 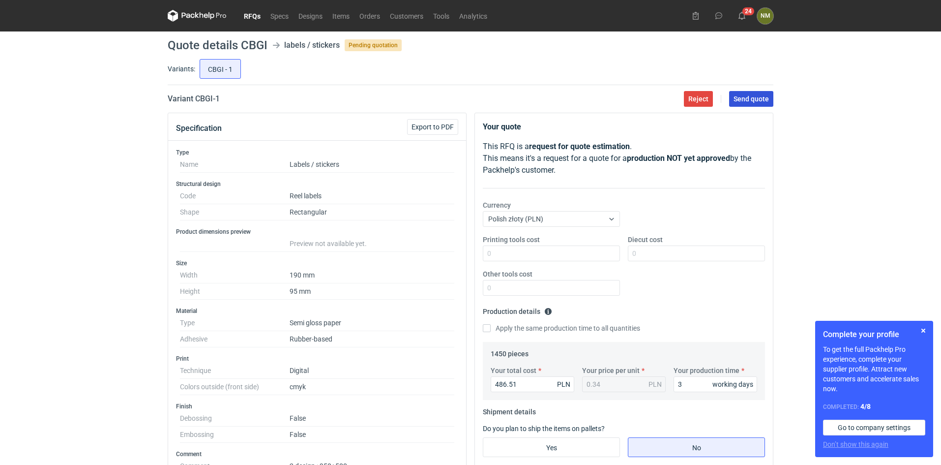 What do you see at coordinates (698, 99) in the screenshot?
I see `button: Reject` at bounding box center [698, 99].